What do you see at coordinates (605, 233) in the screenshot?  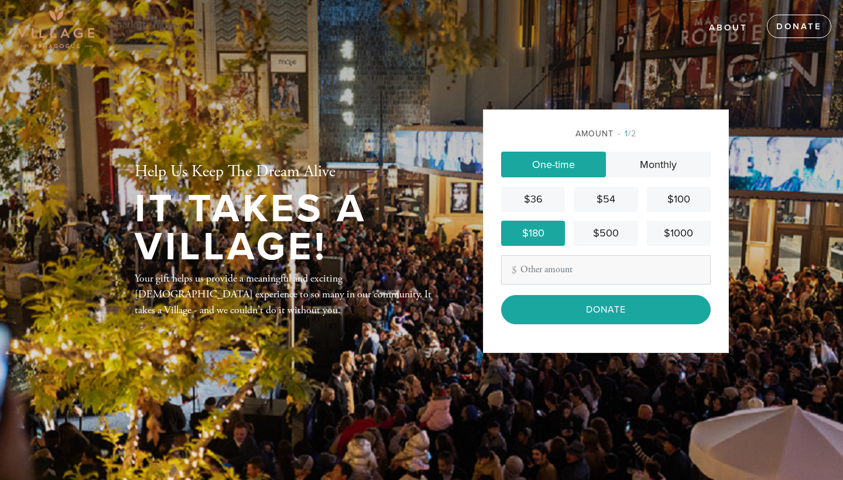 I see `div: $500` at bounding box center [605, 233].